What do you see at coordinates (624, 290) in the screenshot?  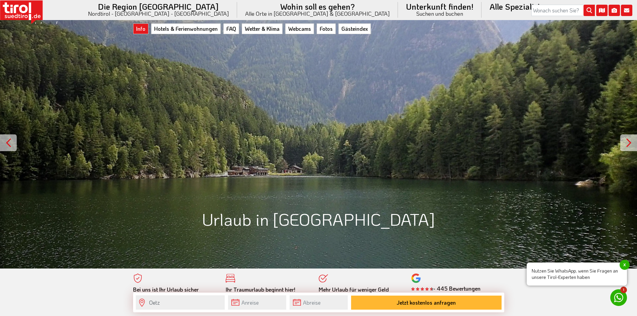 I see `span: 1` at bounding box center [624, 290].